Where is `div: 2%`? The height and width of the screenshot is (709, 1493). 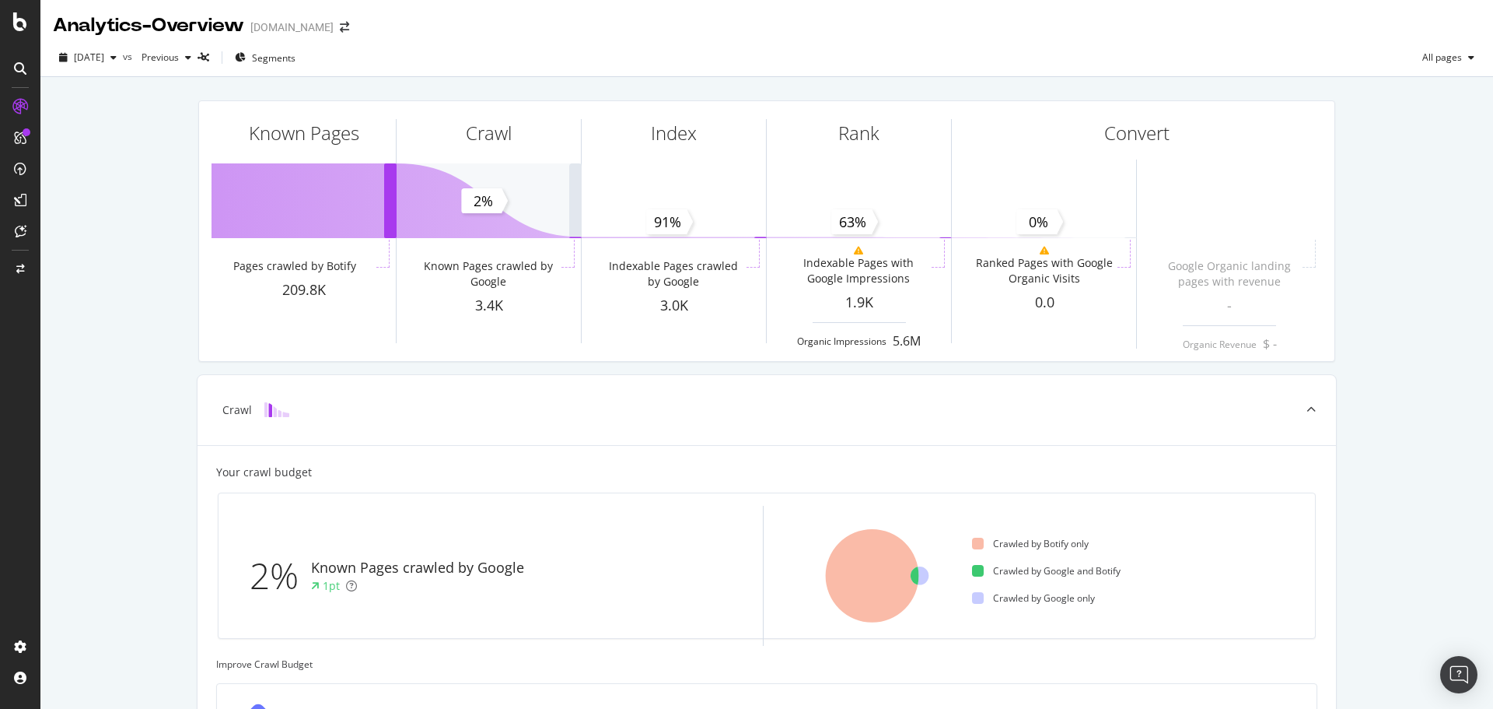 div: 2% is located at coordinates (280, 576).